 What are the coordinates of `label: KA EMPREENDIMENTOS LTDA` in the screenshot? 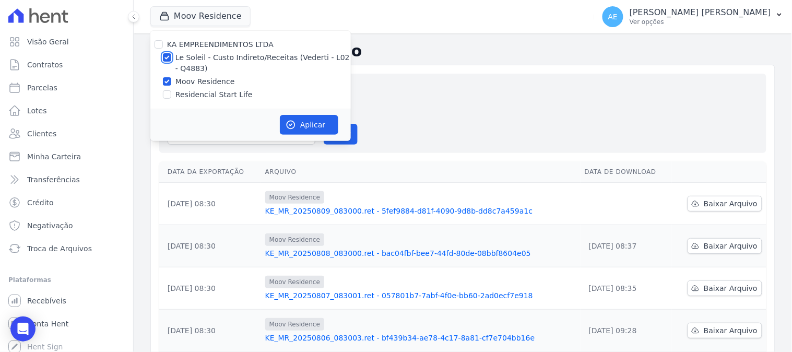 It's located at (220, 44).